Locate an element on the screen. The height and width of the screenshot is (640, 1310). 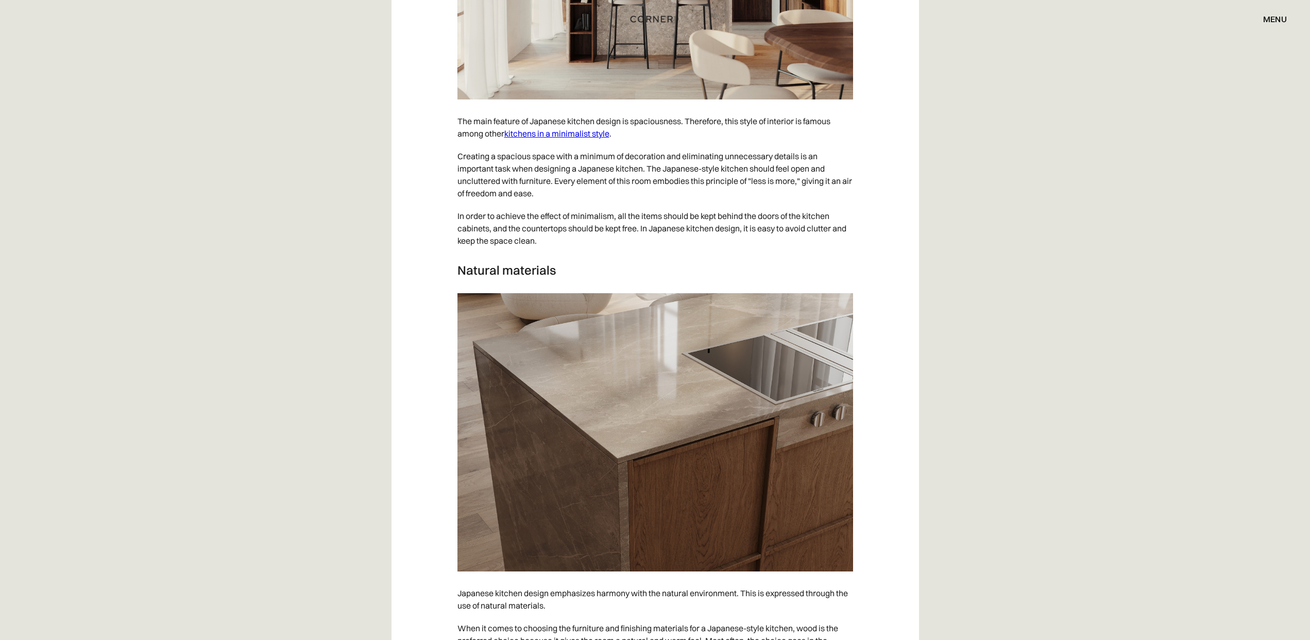
a: home is located at coordinates (655, 19).